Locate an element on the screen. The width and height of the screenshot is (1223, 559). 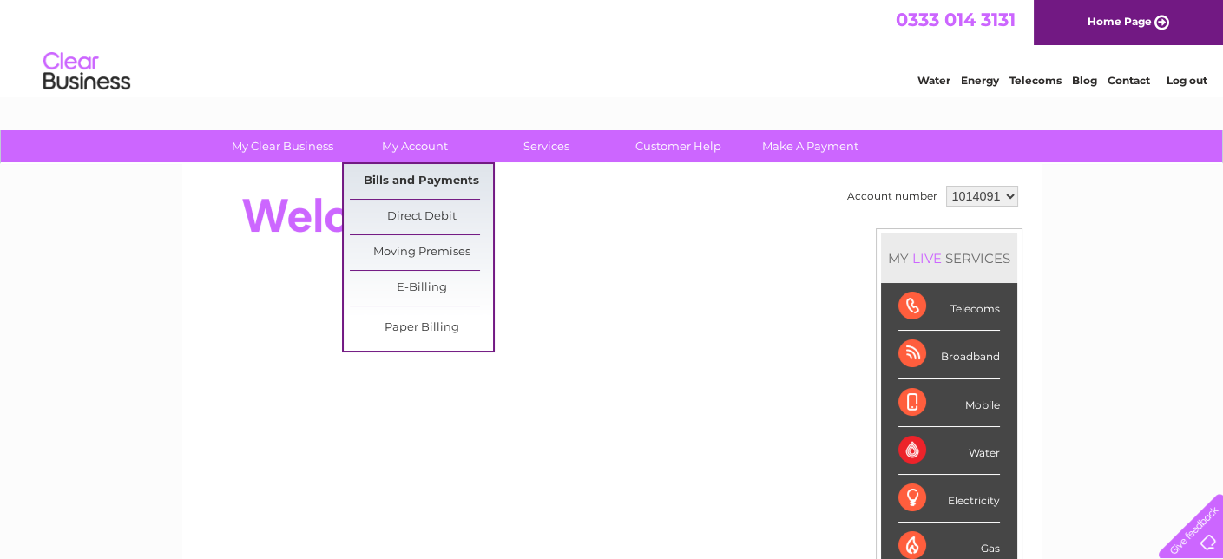
a: Services is located at coordinates (546, 146).